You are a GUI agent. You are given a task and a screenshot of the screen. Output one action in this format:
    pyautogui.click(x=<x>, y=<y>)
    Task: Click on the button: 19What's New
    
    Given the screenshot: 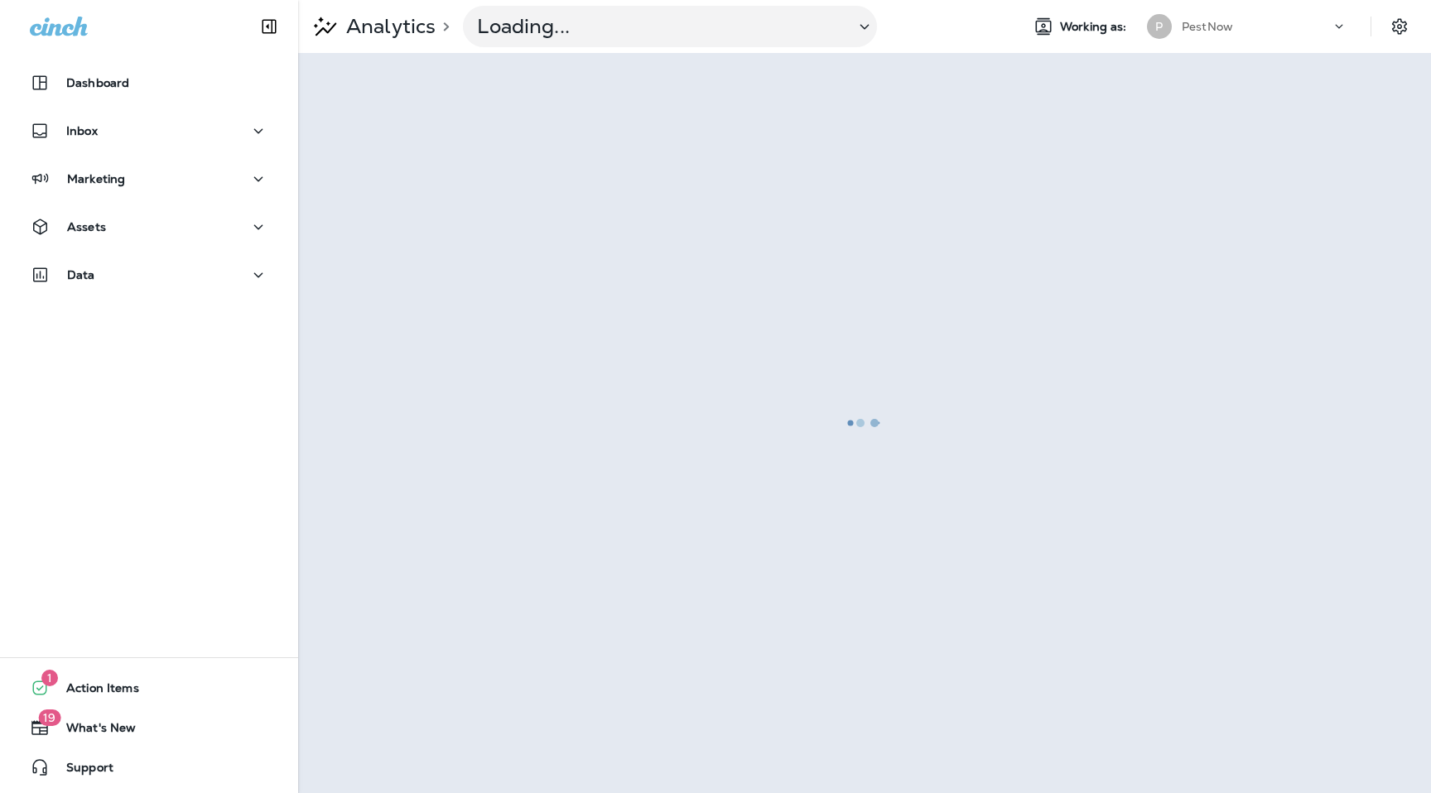 What is the action you would take?
    pyautogui.click(x=149, y=728)
    